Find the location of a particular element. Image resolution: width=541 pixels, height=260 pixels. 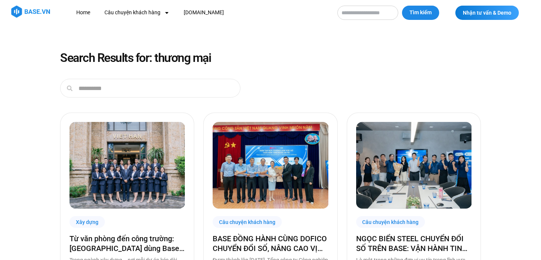

span: Tìm kiếm is located at coordinates (420, 13).